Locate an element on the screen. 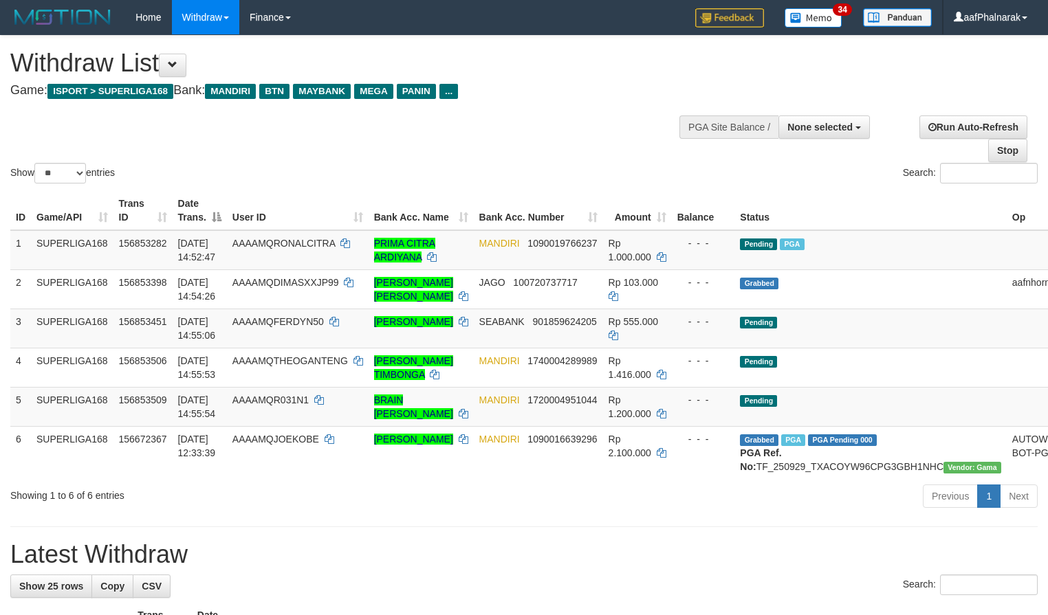 The image size is (1048, 615). th: Game/API: activate to sort column ascending is located at coordinates (72, 210).